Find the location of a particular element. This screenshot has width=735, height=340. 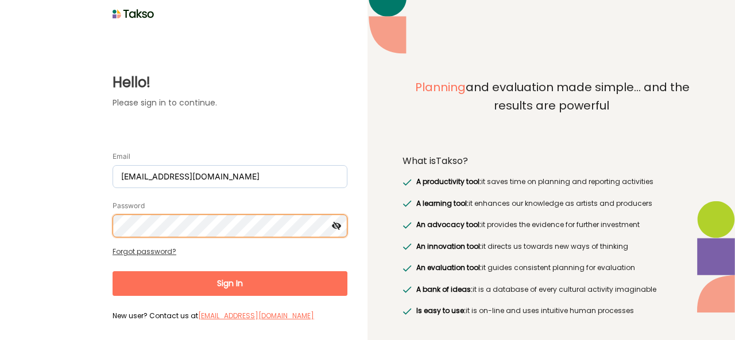

label: it is a database of every cultural activity imaginable is located at coordinates (534, 290).